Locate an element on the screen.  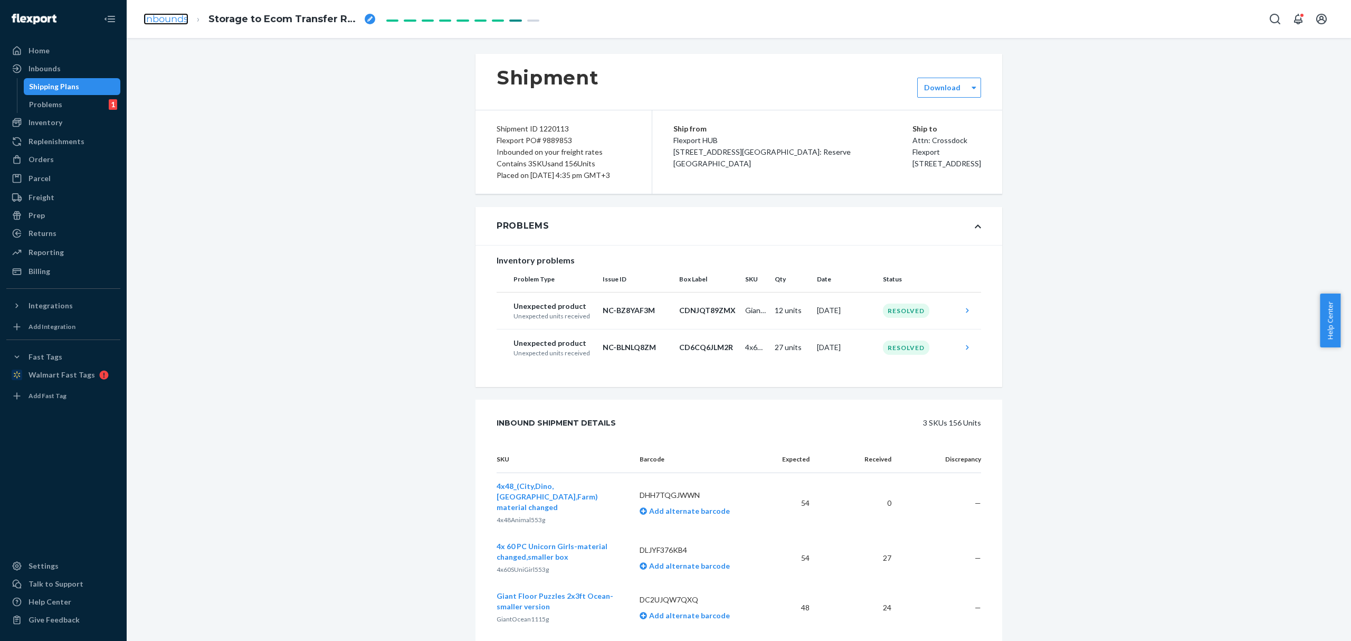
div: Inbounded on your freight rates is located at coordinates (564, 152).